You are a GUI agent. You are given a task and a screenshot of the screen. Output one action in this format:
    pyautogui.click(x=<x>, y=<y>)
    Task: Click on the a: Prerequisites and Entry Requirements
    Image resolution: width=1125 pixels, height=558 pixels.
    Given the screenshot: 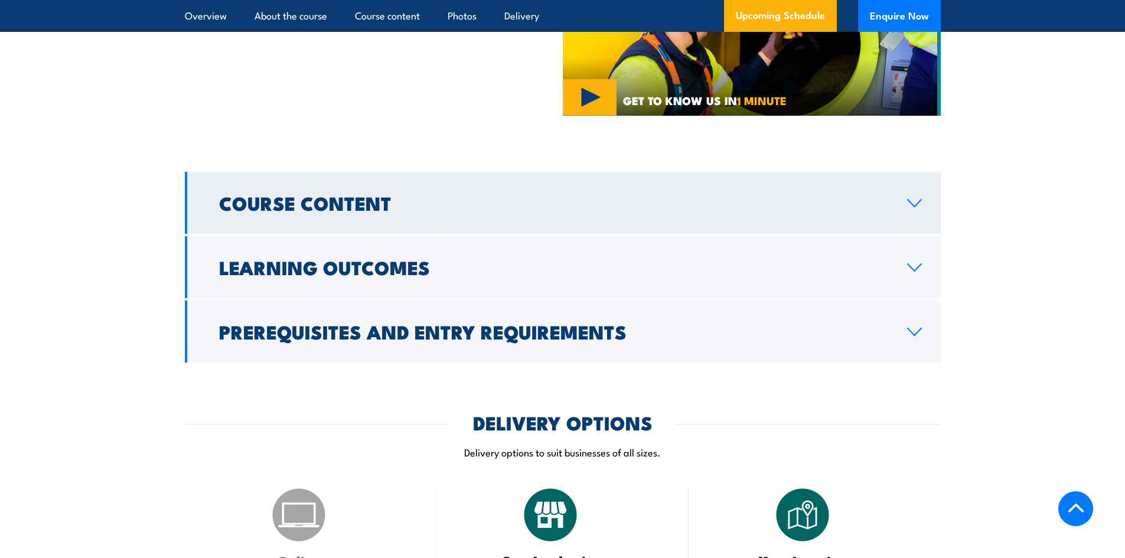 What is the action you would take?
    pyautogui.click(x=563, y=331)
    